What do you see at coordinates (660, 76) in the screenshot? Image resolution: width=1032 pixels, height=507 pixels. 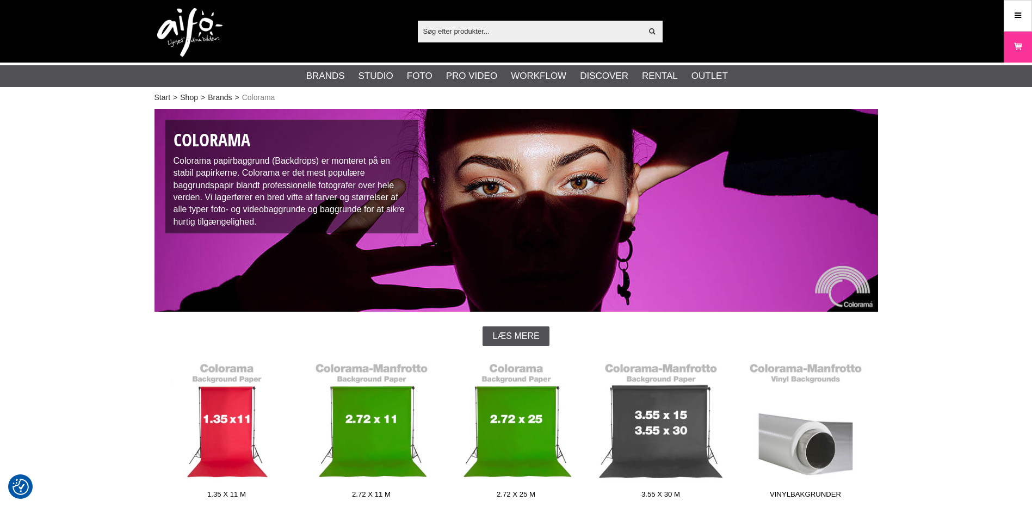 I see `a: Rental` at bounding box center [660, 76].